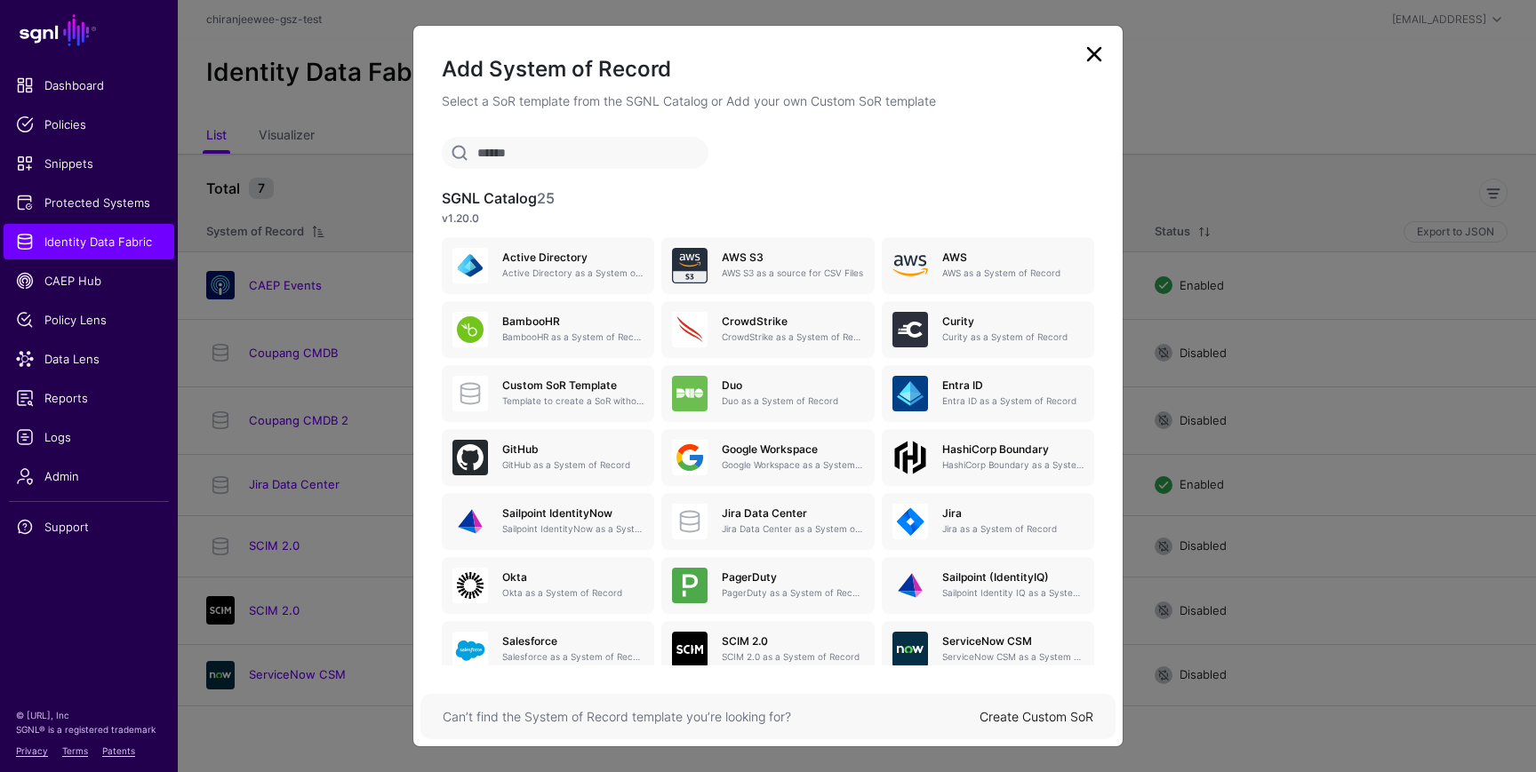 The height and width of the screenshot is (772, 1536). What do you see at coordinates (792, 514) in the screenshot?
I see `h5: Jira Data Center` at bounding box center [792, 514].